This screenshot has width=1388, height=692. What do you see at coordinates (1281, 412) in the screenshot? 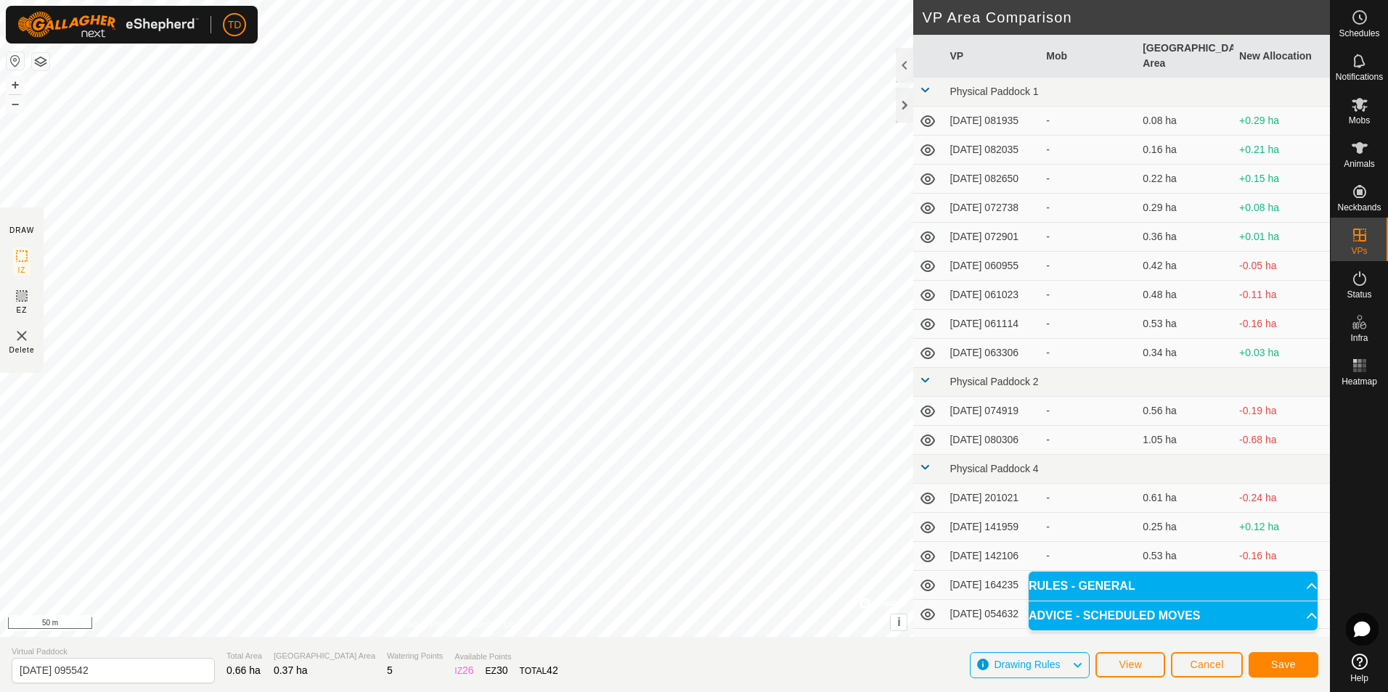
I see `td: -0.19 ha` at bounding box center [1281, 412].